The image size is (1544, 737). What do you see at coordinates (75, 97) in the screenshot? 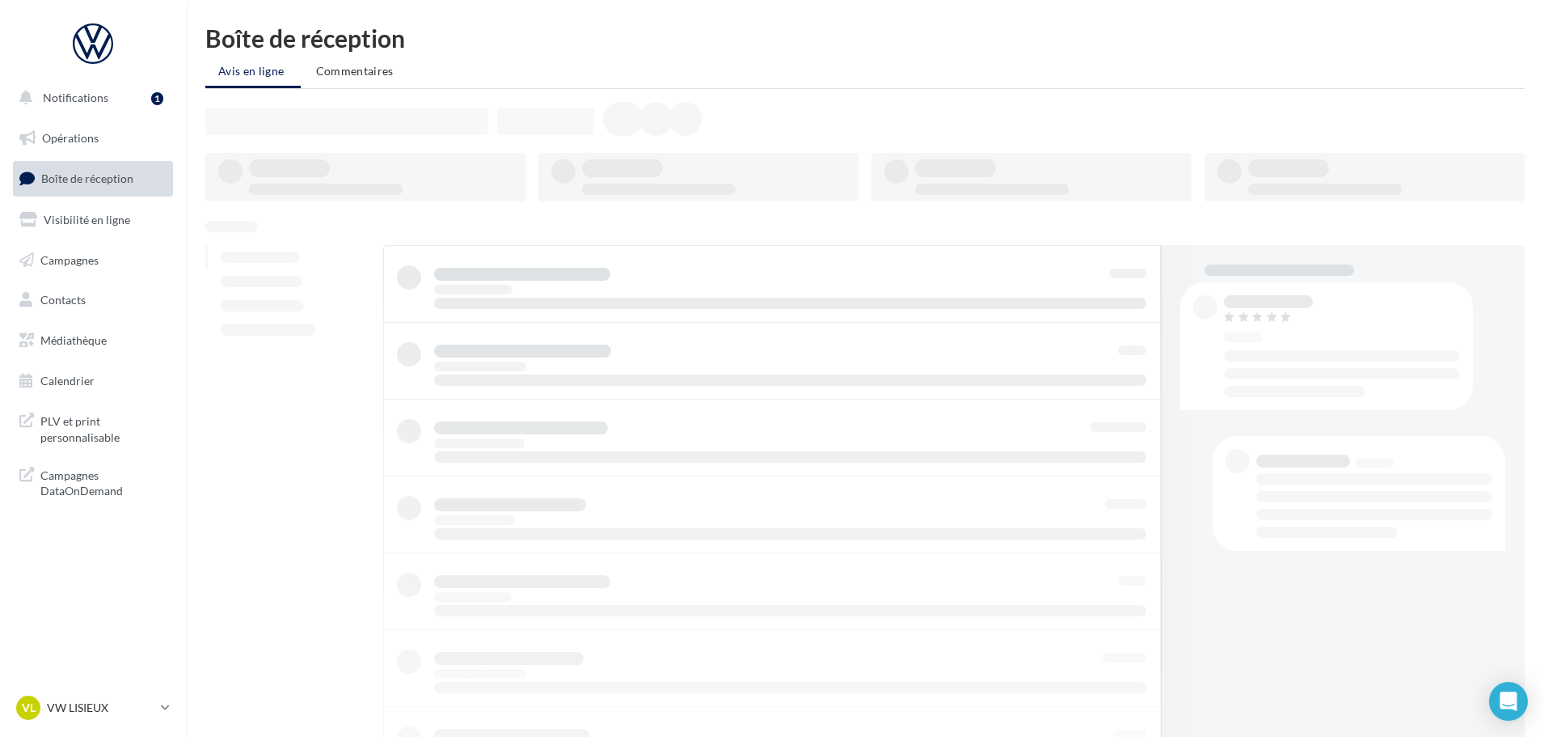
I see `span: Notifications` at bounding box center [75, 97].